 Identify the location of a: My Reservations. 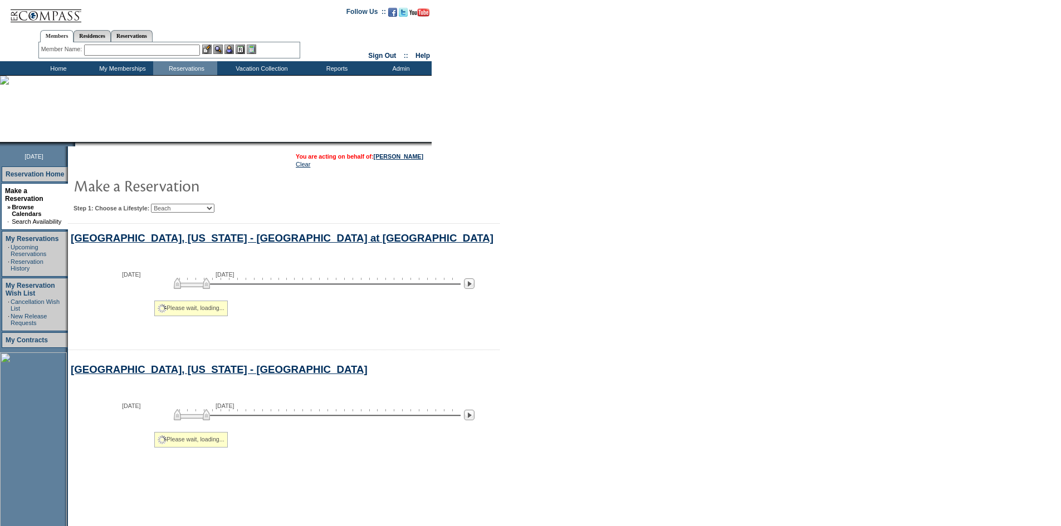
(32, 239).